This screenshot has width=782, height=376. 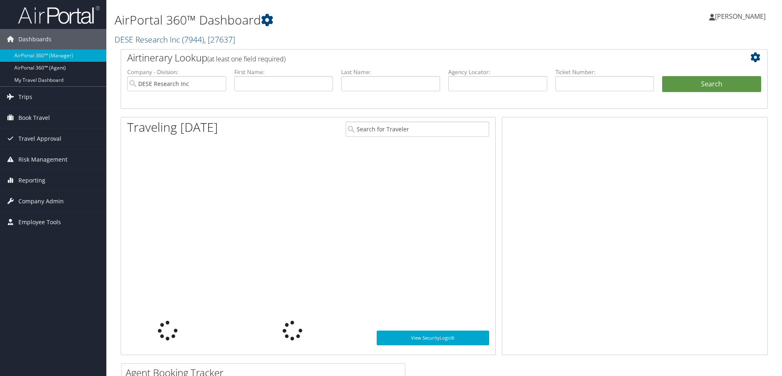 What do you see at coordinates (43, 160) in the screenshot?
I see `span: Risk Management` at bounding box center [43, 160].